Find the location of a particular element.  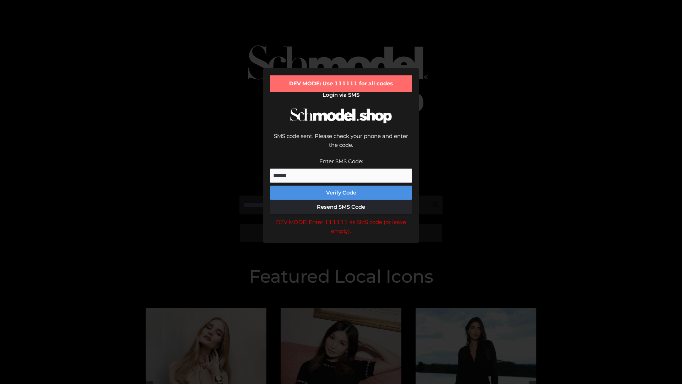

h2: Login via SMS is located at coordinates (341, 95).